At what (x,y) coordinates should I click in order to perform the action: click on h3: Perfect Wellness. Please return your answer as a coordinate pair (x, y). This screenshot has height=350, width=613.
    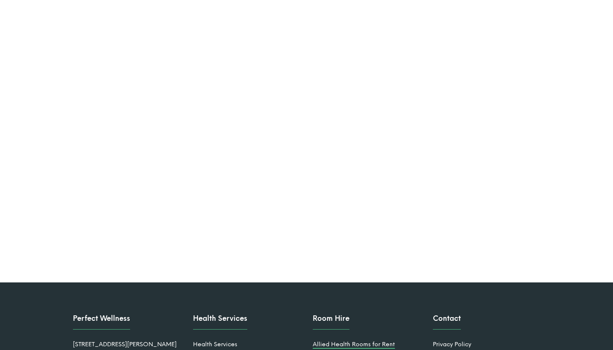
    Looking at the image, I should click on (101, 322).